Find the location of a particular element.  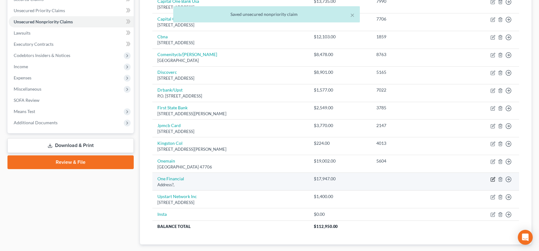

div: Address?, is located at coordinates (231, 185).